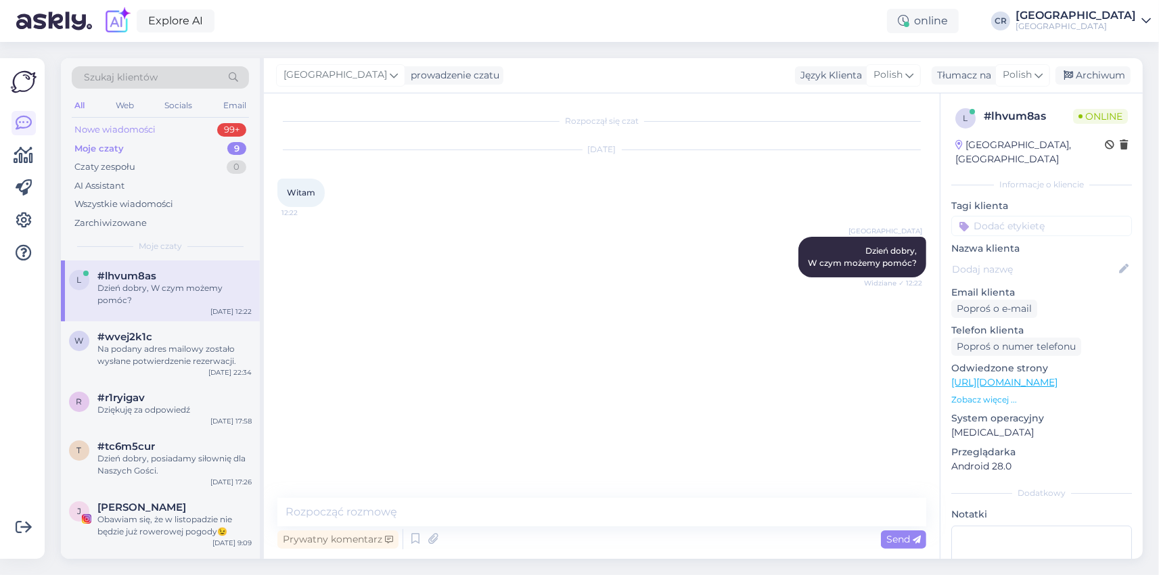 Image resolution: width=1159 pixels, height=575 pixels. What do you see at coordinates (1041, 452) in the screenshot?
I see `p: Przeglądarka` at bounding box center [1041, 452].